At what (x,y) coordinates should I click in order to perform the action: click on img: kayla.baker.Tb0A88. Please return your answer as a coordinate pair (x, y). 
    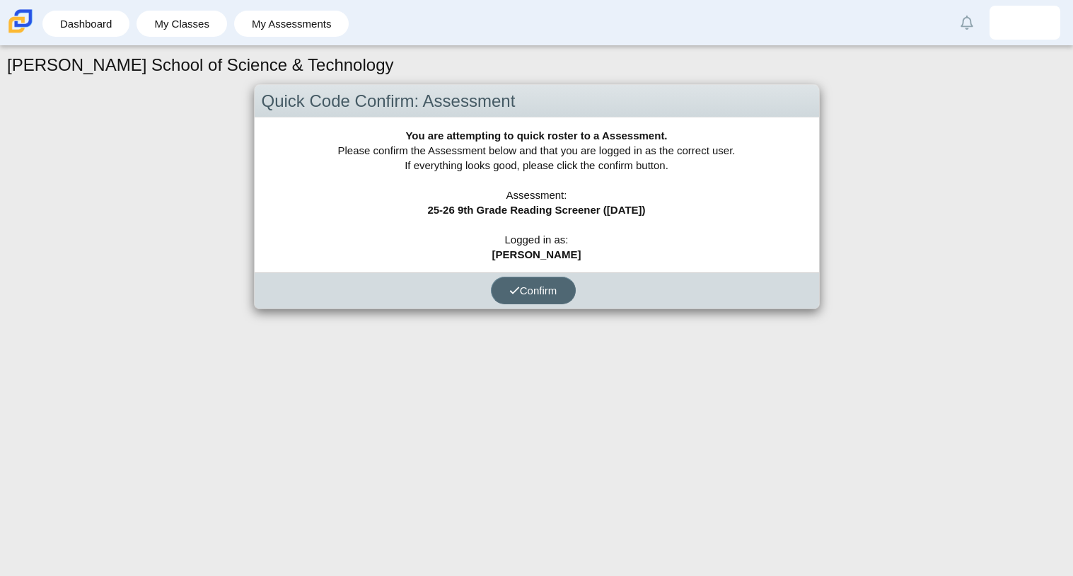
    Looking at the image, I should click on (1025, 23).